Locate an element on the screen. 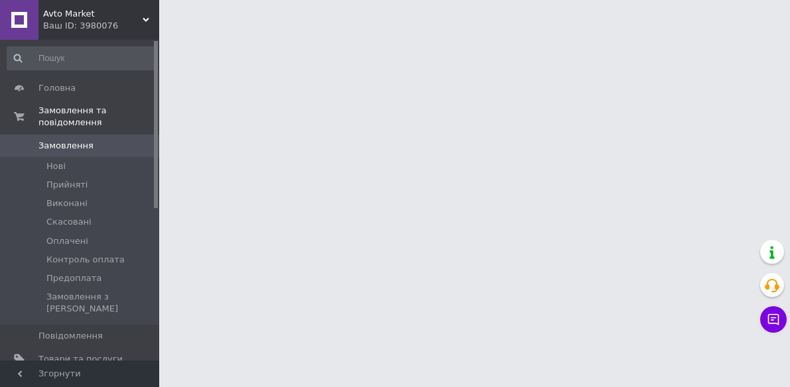 Image resolution: width=790 pixels, height=387 pixels. span: Виконані is located at coordinates (67, 204).